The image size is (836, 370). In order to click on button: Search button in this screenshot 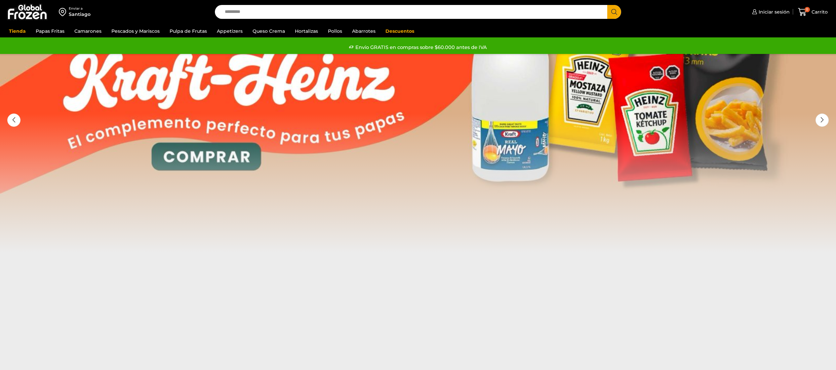, I will do `click(614, 12)`.